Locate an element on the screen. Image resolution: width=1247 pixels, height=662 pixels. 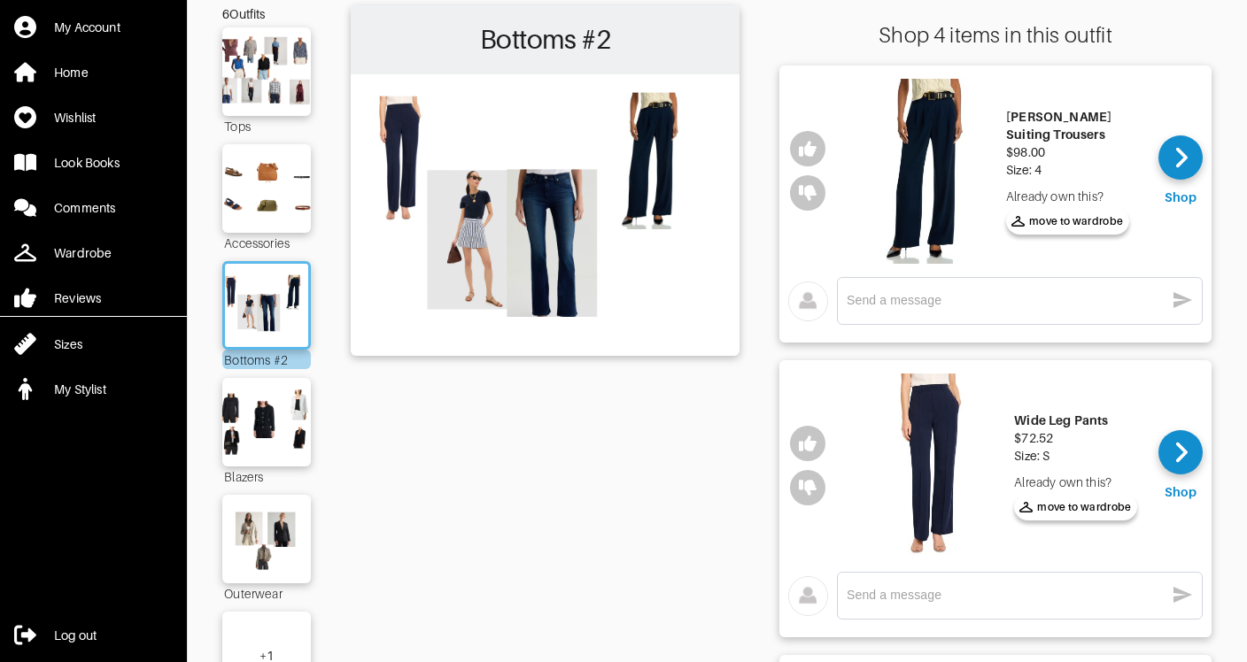
div: My Account is located at coordinates (87, 27).